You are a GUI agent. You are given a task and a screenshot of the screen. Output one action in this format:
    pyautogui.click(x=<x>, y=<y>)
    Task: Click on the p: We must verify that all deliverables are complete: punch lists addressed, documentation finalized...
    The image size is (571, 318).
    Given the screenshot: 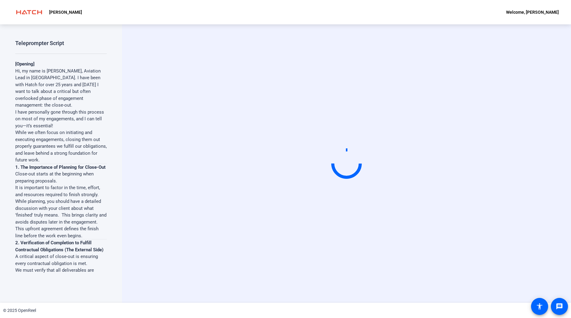 What is the action you would take?
    pyautogui.click(x=61, y=281)
    